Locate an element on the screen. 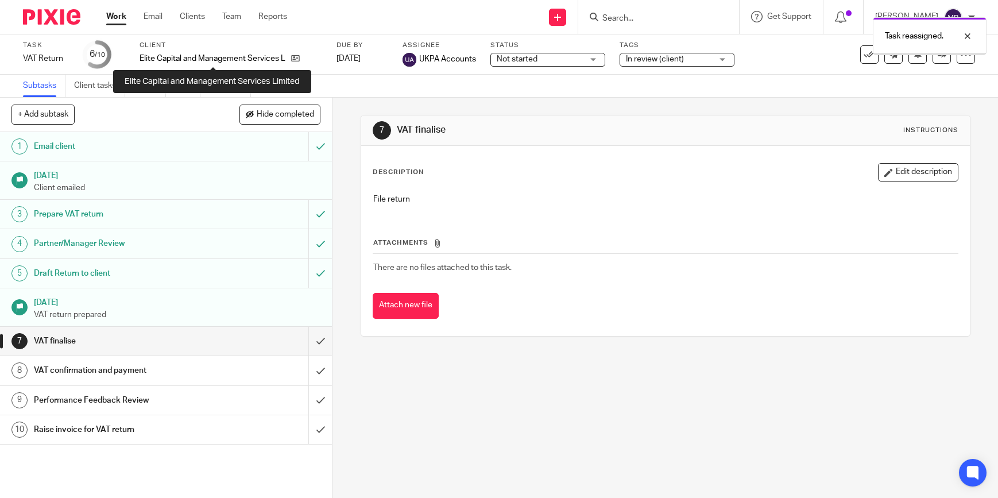 This screenshot has height=498, width=998. div: 8 is located at coordinates (20, 370).